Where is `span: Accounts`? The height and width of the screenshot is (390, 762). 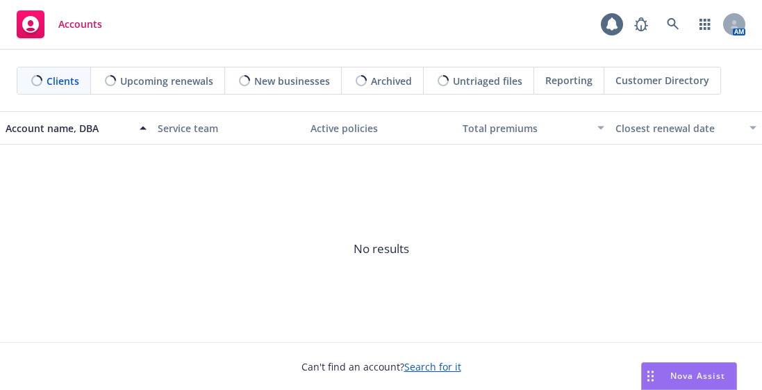 span: Accounts is located at coordinates (80, 24).